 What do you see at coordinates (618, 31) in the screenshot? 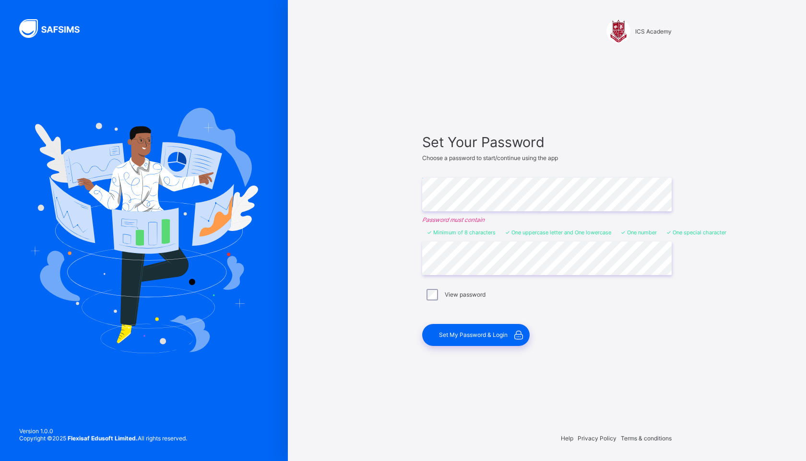
I see `img: ICS Academy` at bounding box center [618, 31].